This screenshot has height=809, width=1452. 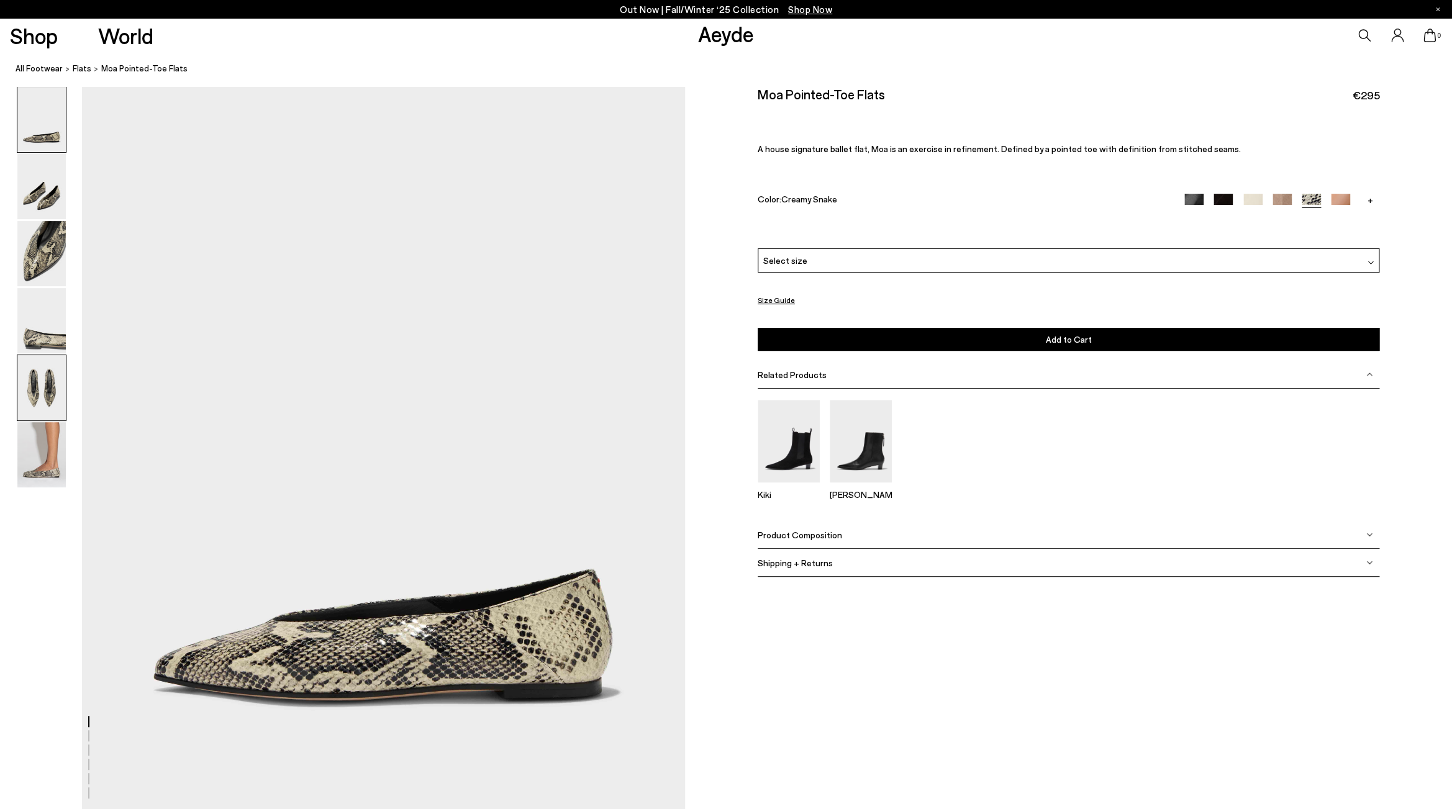 What do you see at coordinates (734, 69) in the screenshot?
I see `nav: breadcrumb` at bounding box center [734, 69].